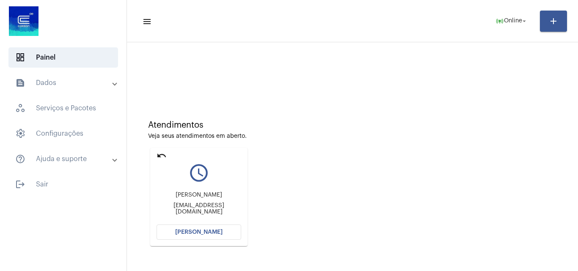 Image resolution: width=578 pixels, height=271 pixels. What do you see at coordinates (63, 134) in the screenshot?
I see `span: Configurações` at bounding box center [63, 134].